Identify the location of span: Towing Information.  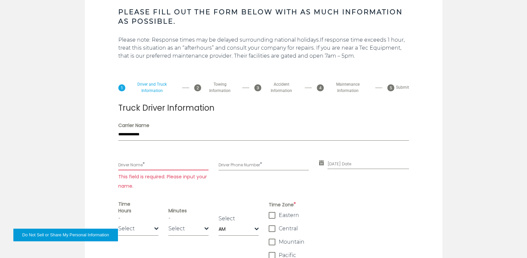
(220, 88).